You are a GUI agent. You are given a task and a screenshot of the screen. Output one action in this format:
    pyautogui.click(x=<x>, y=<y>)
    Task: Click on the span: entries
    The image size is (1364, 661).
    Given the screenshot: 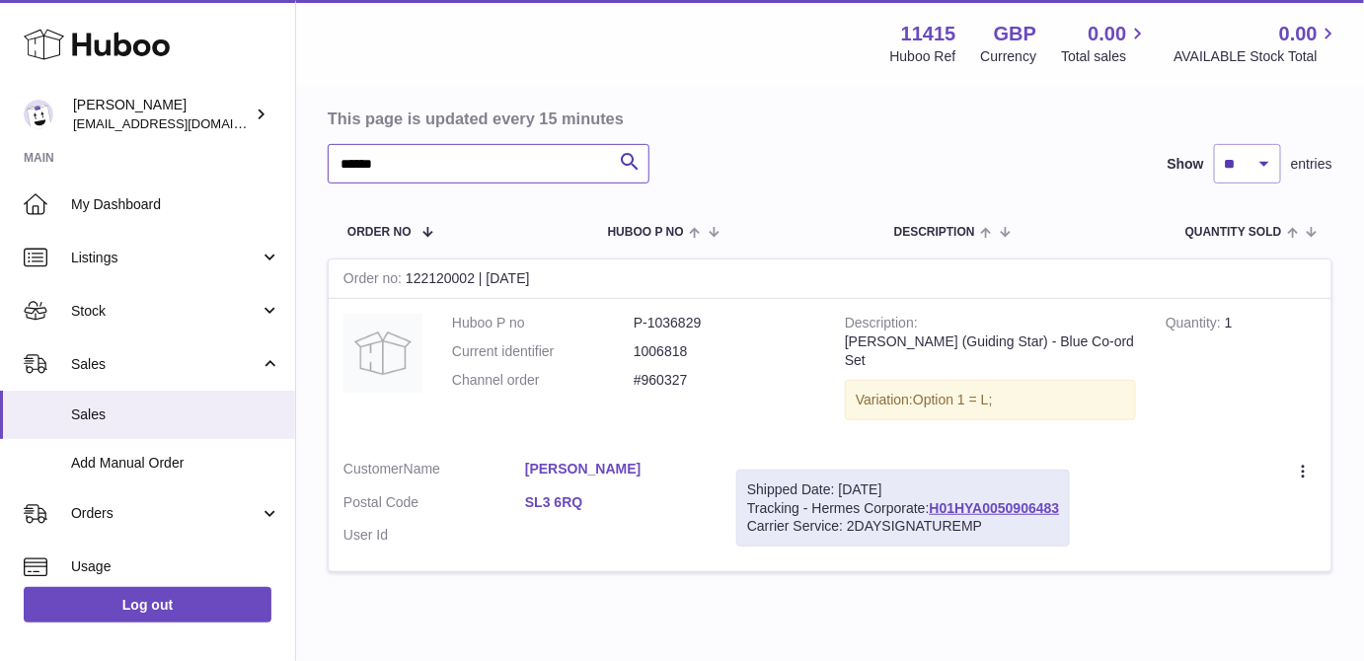 What is the action you would take?
    pyautogui.click(x=1311, y=164)
    